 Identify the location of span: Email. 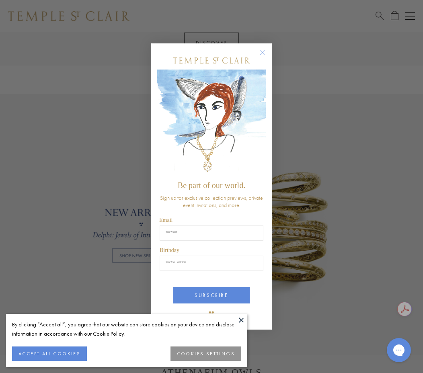
(166, 220).